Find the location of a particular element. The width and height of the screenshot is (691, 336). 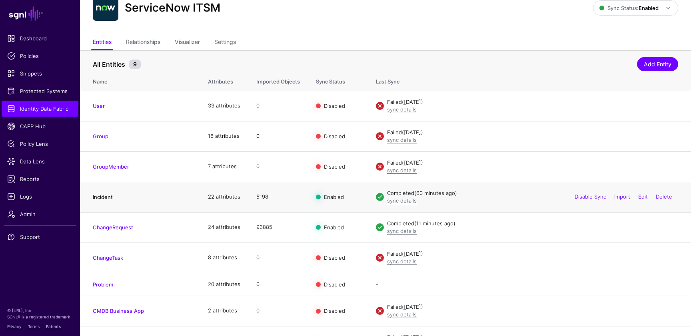

a: Dashboard is located at coordinates (40, 38).